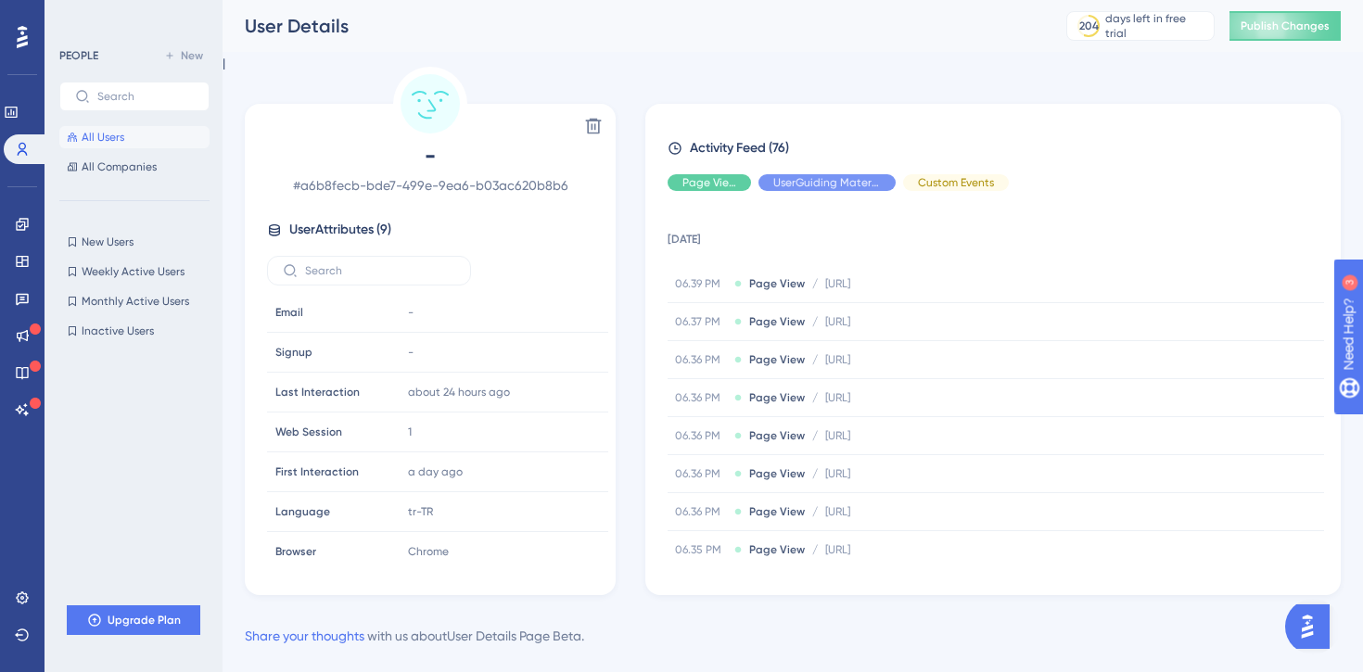  I want to click on div: with us about User Details Page Beta ., so click(415, 636).